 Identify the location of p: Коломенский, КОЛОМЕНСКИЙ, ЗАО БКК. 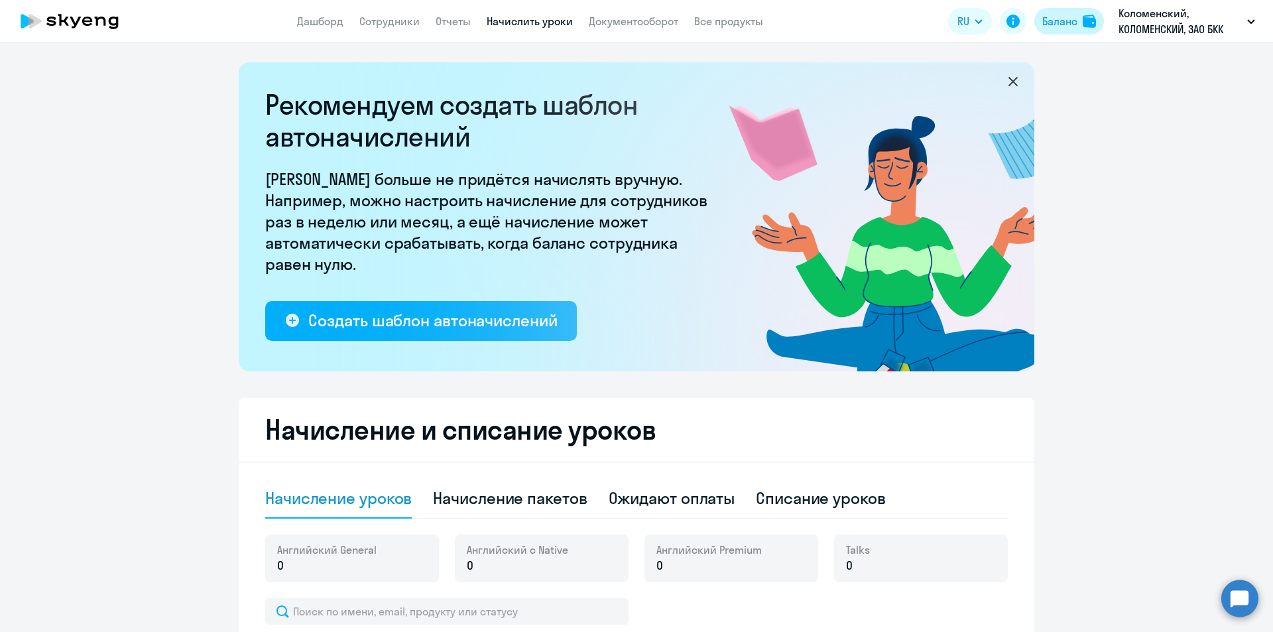
(1181, 21).